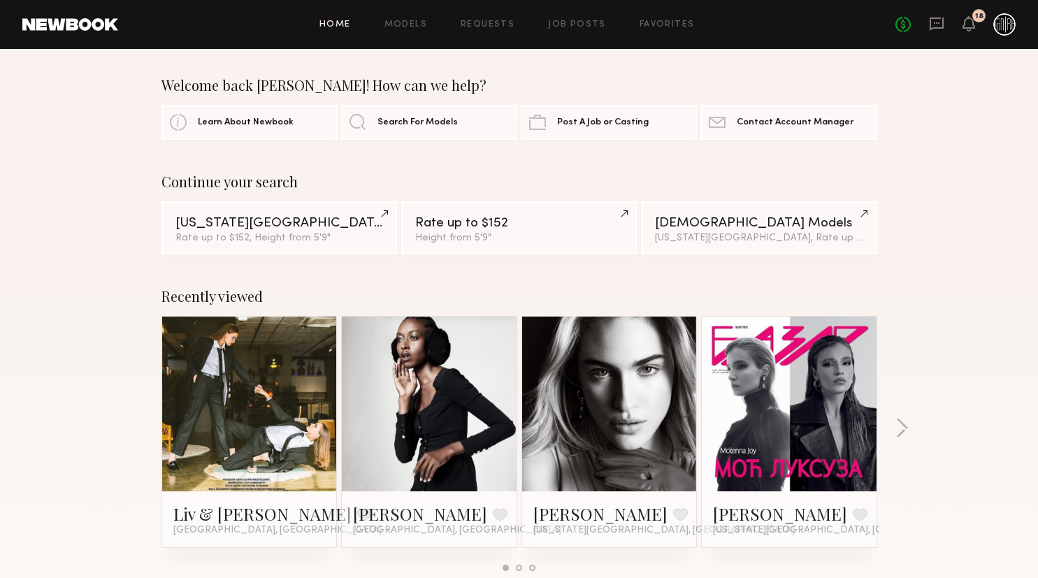 The width and height of the screenshot is (1038, 578). What do you see at coordinates (250, 122) in the screenshot?
I see `a: Learn About Newbook` at bounding box center [250, 122].